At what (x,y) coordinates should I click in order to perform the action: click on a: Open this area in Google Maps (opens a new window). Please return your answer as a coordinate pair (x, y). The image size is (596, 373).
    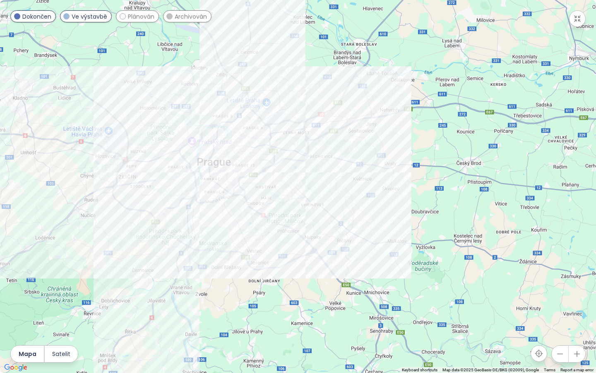
    Looking at the image, I should click on (16, 367).